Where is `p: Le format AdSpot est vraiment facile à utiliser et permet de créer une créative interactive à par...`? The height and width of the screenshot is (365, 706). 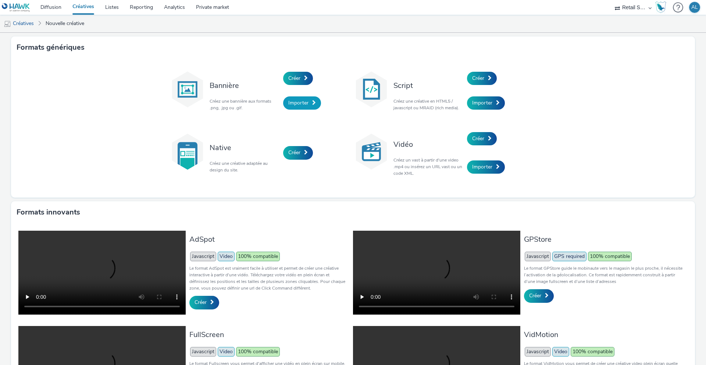
p: Le format AdSpot est vraiment facile à utiliser et permet de créer une créative interactive à par... is located at coordinates (269, 278).